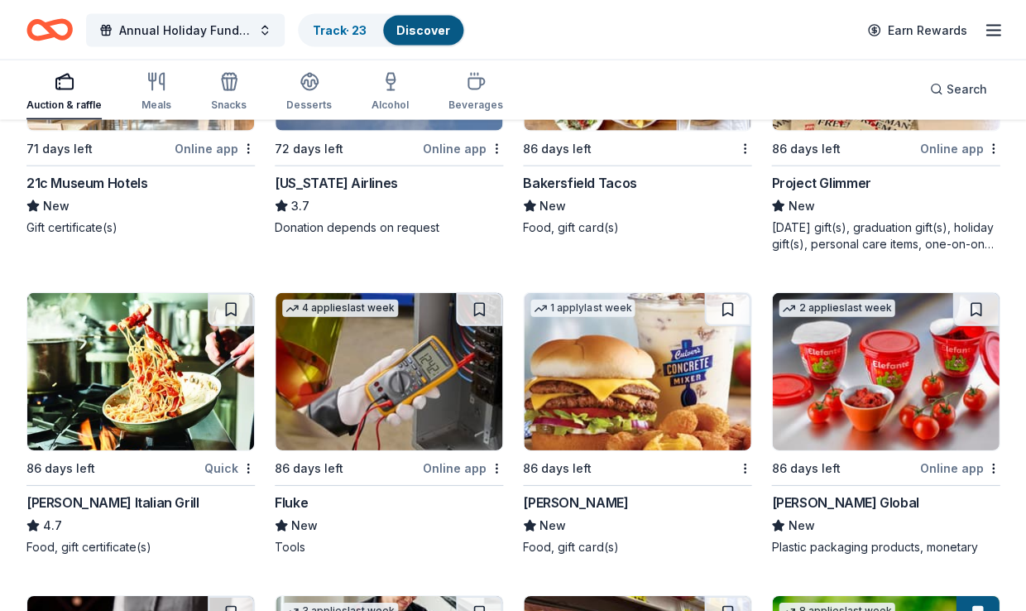  I want to click on a: Discover, so click(423, 29).